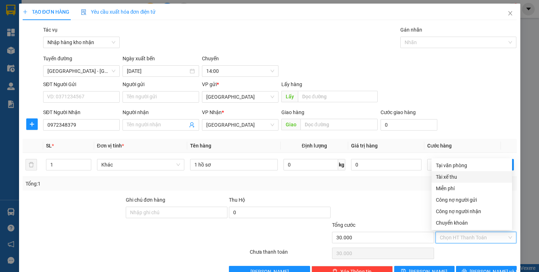  I want to click on span: Đơn vị tính, so click(110, 146).